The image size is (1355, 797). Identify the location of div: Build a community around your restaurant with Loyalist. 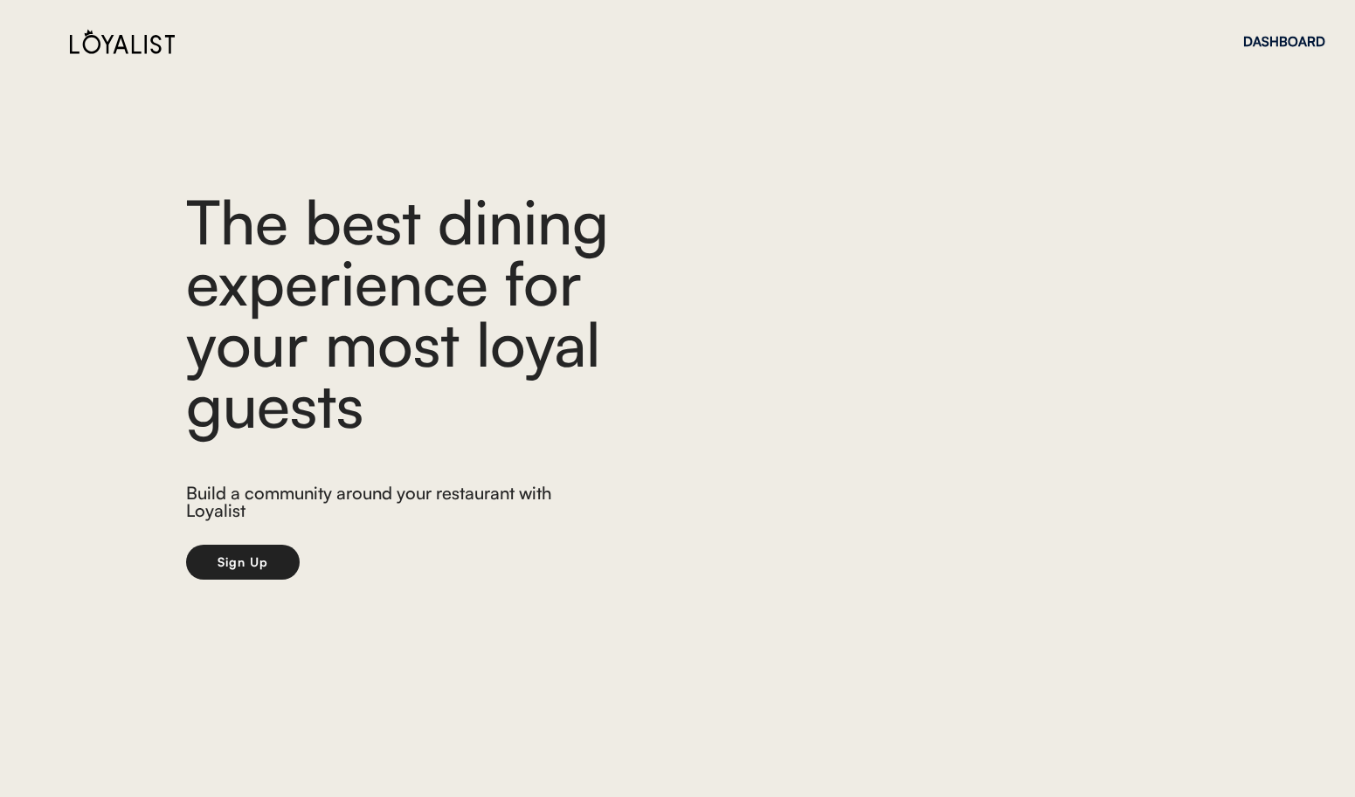
(376, 504).